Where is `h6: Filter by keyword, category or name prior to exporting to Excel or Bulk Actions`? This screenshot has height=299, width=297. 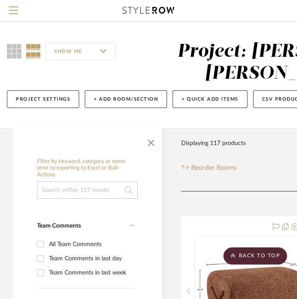 h6: Filter by keyword, category or name prior to exporting to Excel or Bulk Actions is located at coordinates (87, 168).